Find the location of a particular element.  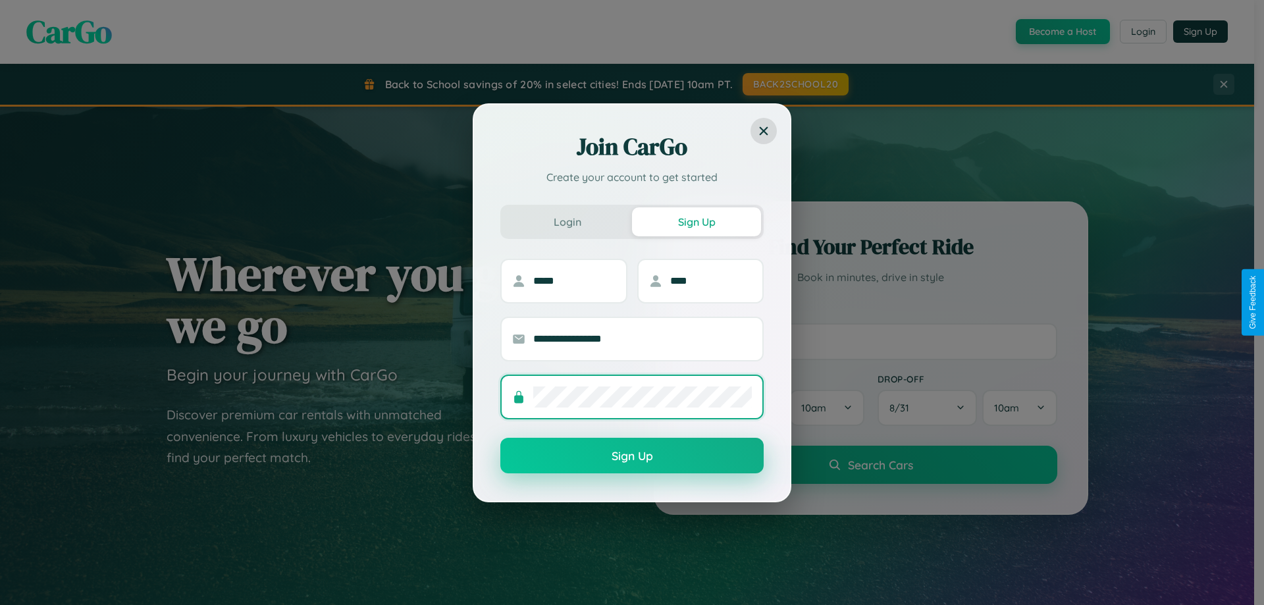

h2: Join CarGo is located at coordinates (632, 147).